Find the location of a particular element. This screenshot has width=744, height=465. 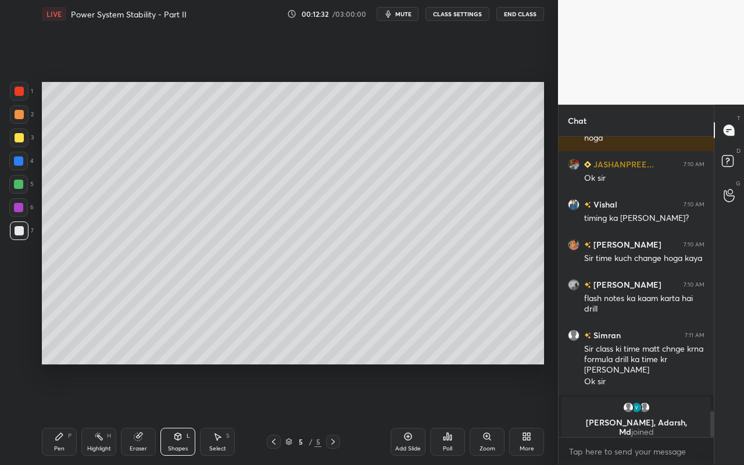

img: 44350f266b9746808460ad0daf3f7ddc.jpg is located at coordinates (573, 285).